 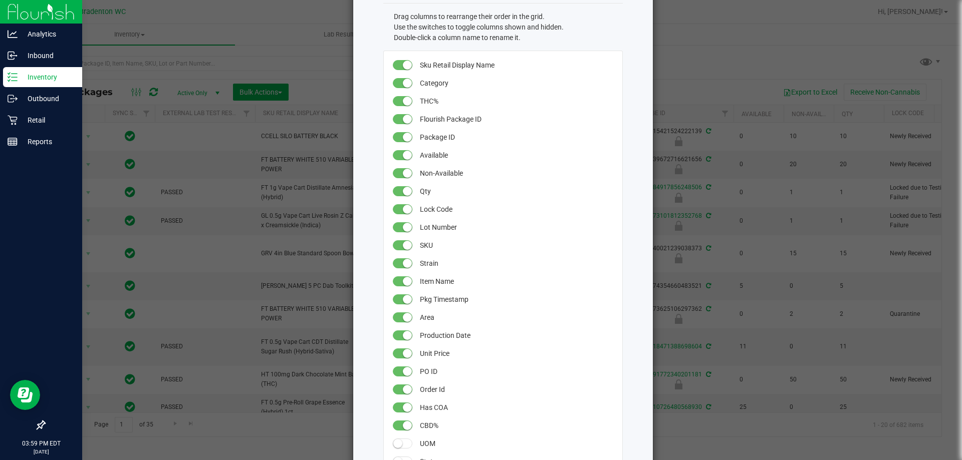 I want to click on span: Production Date, so click(x=515, y=336).